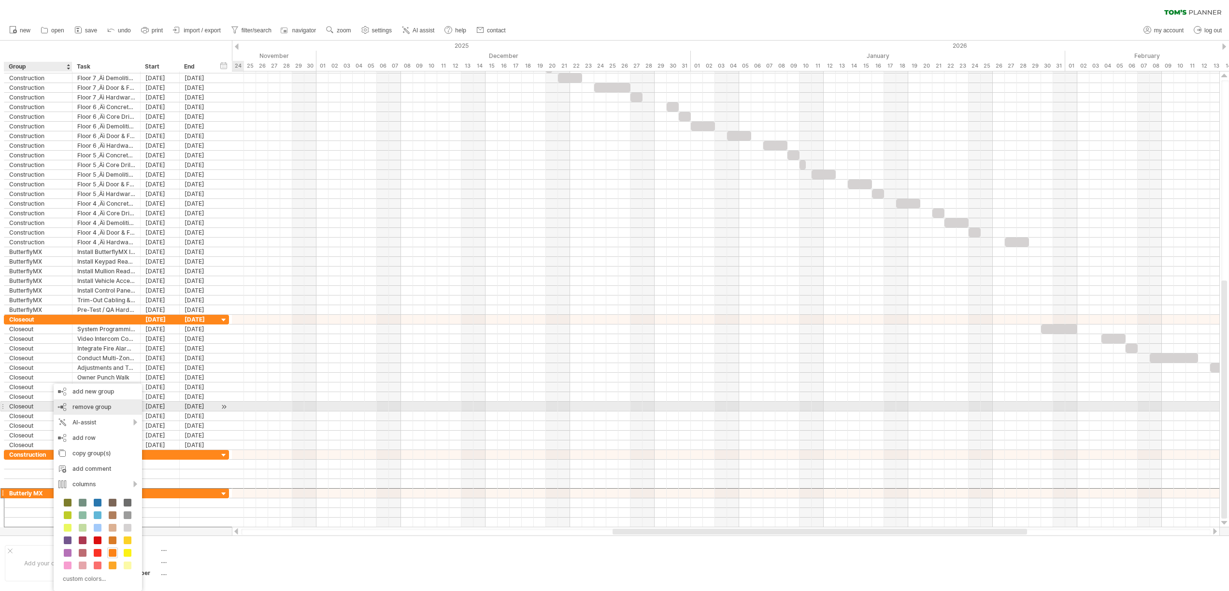  I want to click on div: Sunday, 28 December 2025, so click(648, 66).